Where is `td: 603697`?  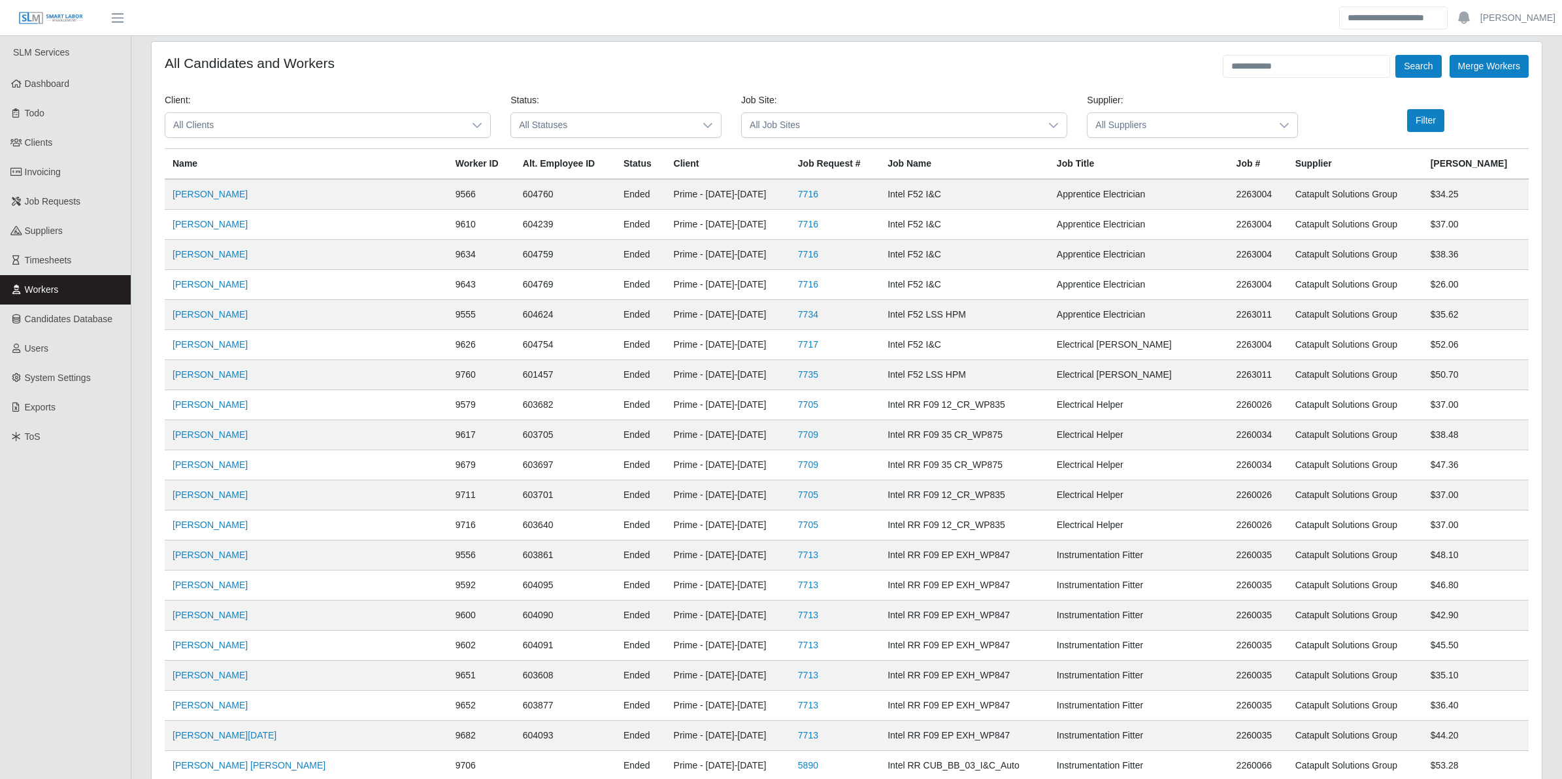
td: 603697 is located at coordinates (565, 465).